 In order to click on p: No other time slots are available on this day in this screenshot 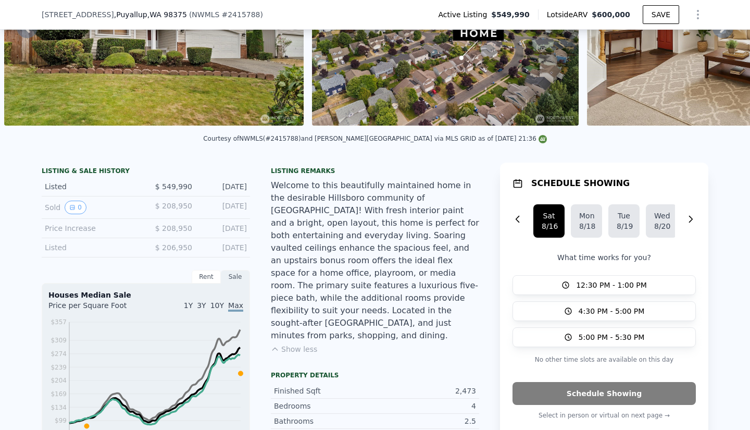, I will do `click(604, 359)`.